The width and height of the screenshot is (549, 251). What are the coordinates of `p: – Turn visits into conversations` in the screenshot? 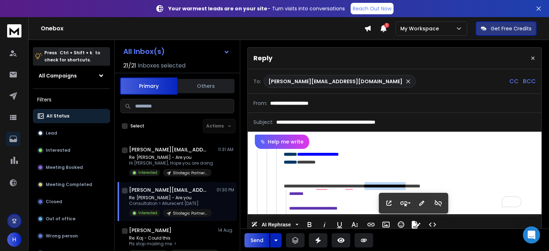 It's located at (257, 9).